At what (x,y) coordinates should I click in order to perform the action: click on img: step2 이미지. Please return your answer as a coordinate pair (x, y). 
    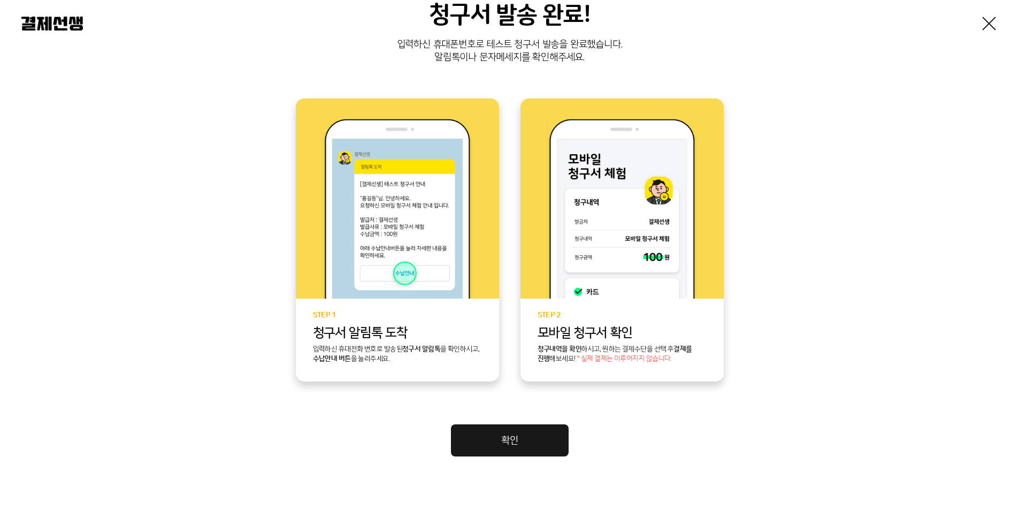
    Looking at the image, I should click on (622, 209).